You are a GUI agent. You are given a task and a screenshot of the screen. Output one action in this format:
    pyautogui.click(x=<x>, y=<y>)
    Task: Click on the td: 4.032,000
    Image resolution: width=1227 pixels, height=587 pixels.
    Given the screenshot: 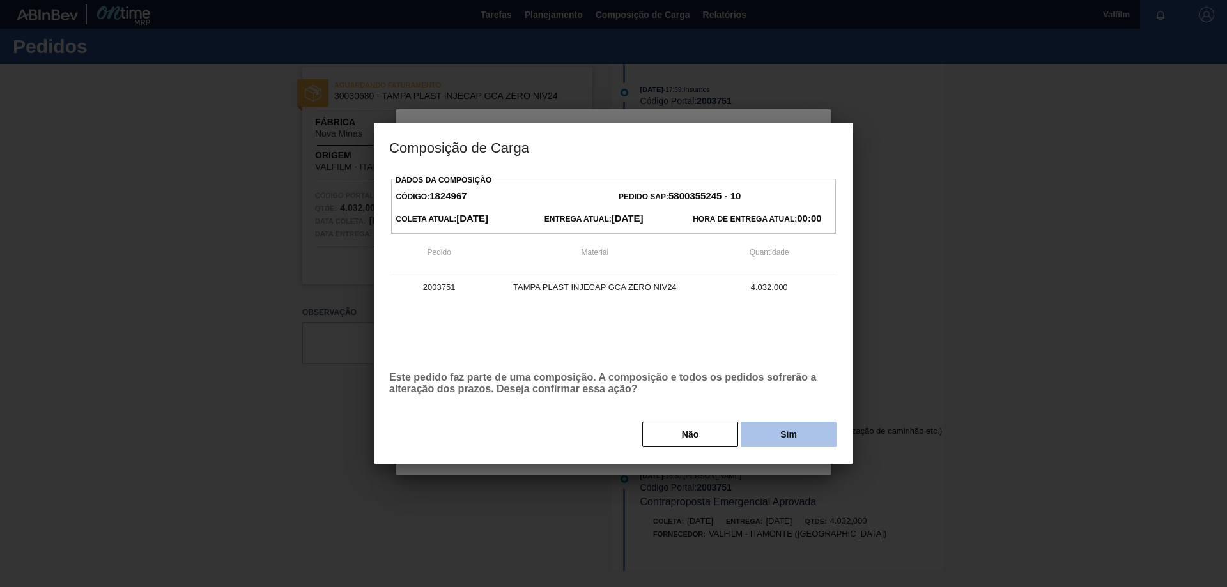 What is the action you would take?
    pyautogui.click(x=769, y=288)
    